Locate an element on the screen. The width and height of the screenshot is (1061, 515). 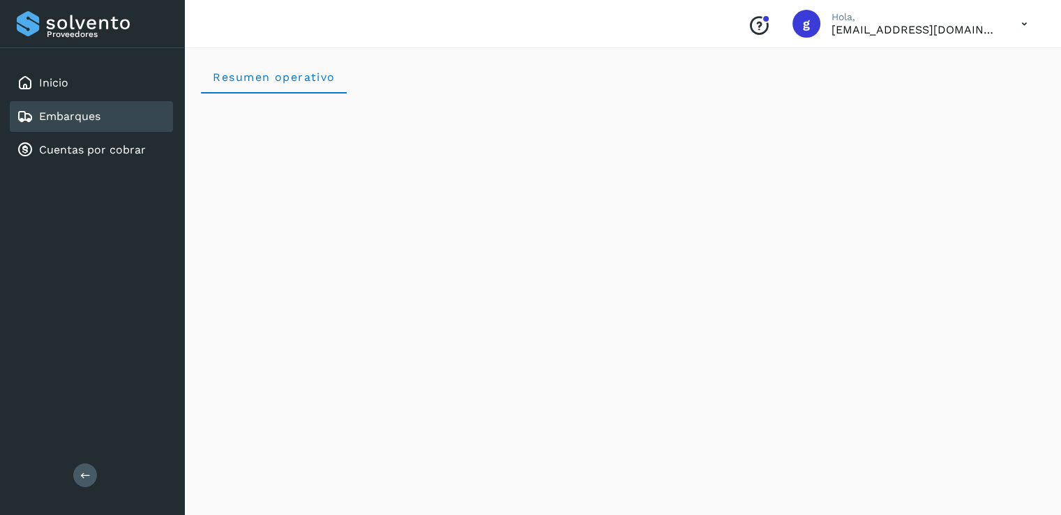
a: Cuentas por cobrar is located at coordinates (92, 149).